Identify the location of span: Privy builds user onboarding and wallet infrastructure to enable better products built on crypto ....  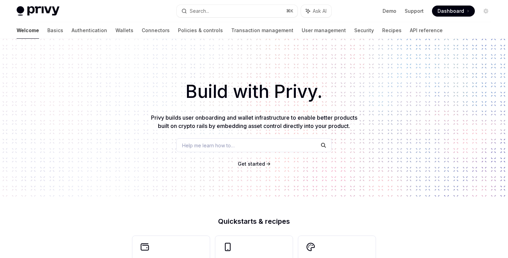
(254, 122).